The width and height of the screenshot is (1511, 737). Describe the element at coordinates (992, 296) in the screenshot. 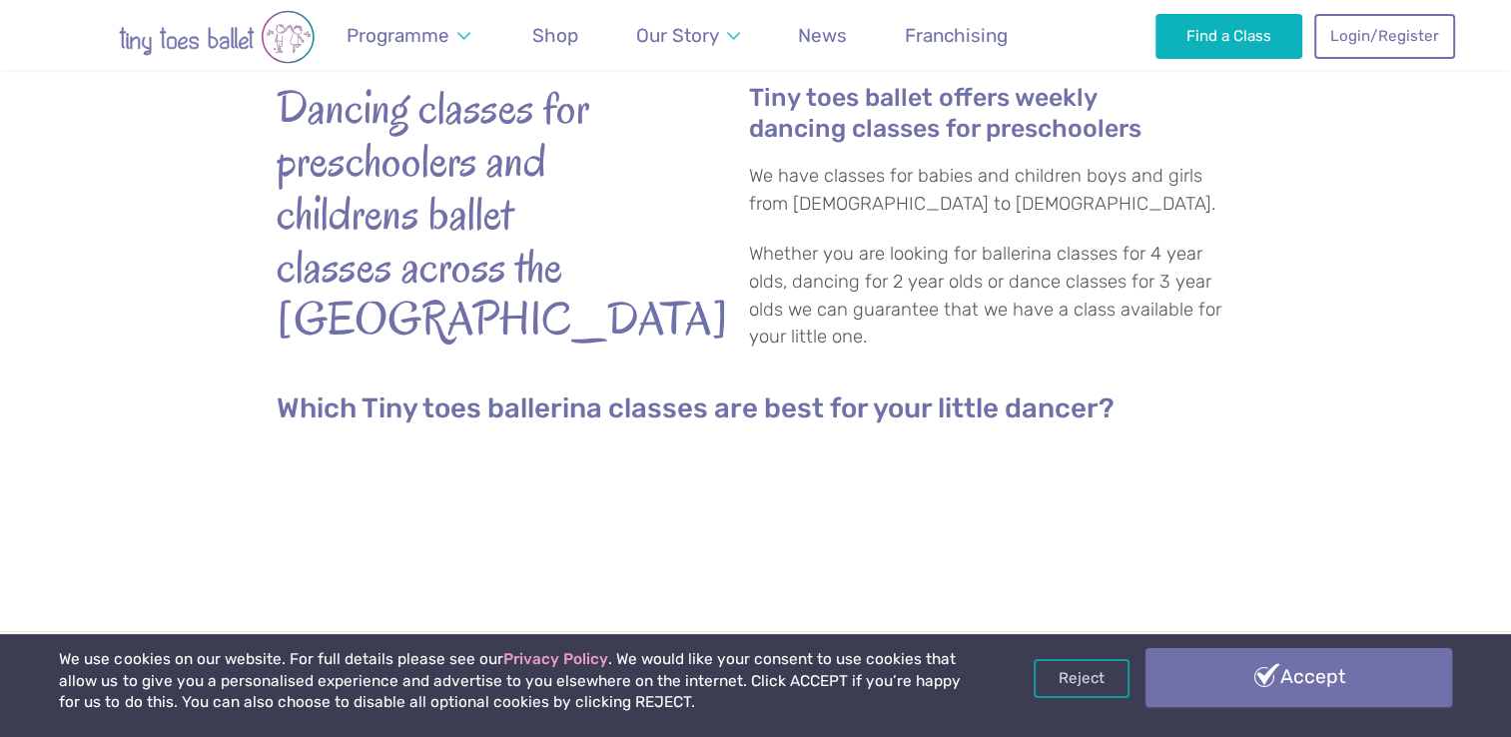

I see `p: Whether you are looking for ballerina classes for 4 year olds, dancing for 2 year olds or dance c...` at that location.